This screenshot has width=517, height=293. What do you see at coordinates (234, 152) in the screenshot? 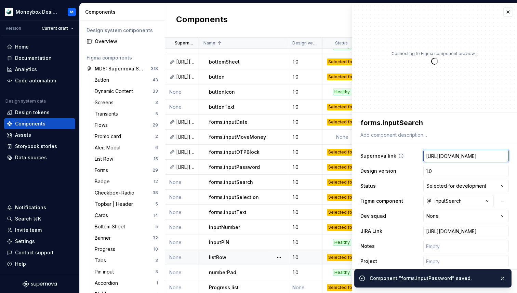
I see `p: forms.inputOTPBlock` at bounding box center [234, 152].